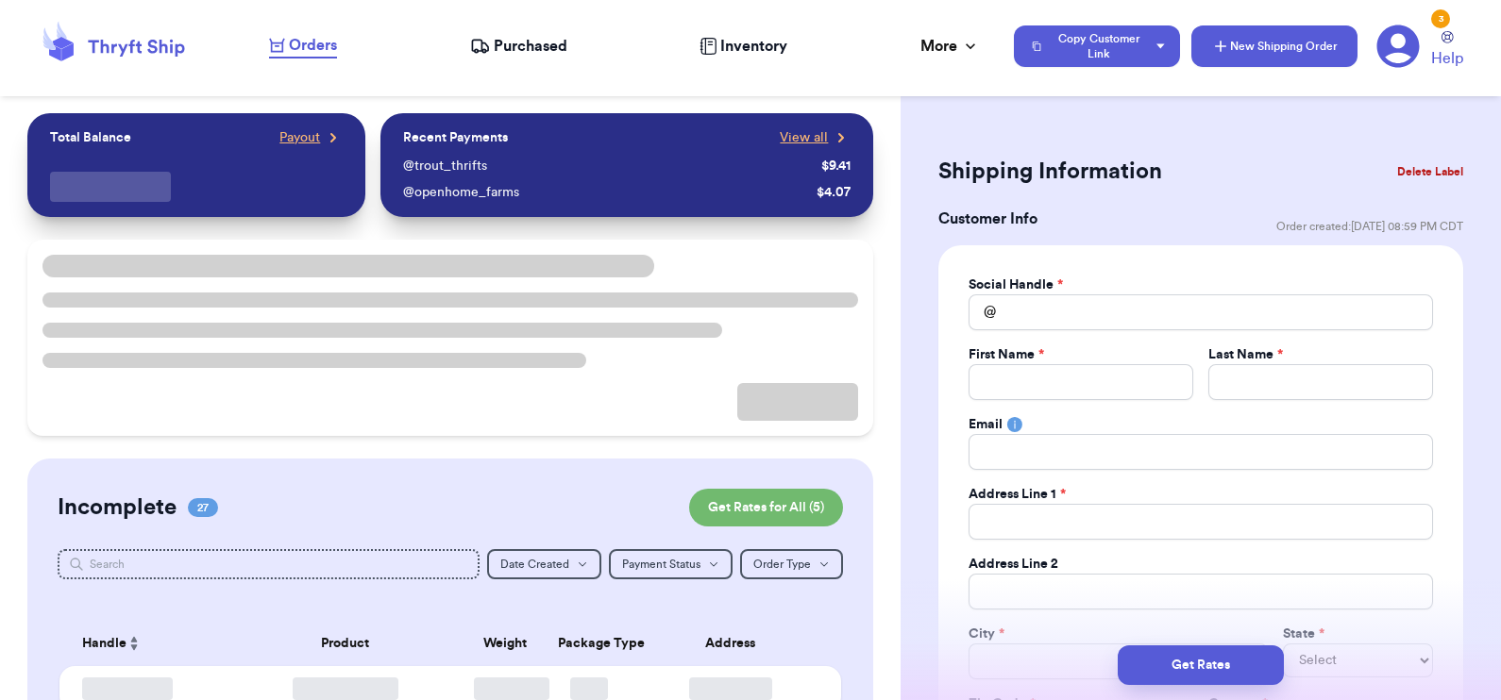 This screenshot has height=700, width=1501. What do you see at coordinates (1447, 59) in the screenshot?
I see `span: Help` at bounding box center [1447, 59].